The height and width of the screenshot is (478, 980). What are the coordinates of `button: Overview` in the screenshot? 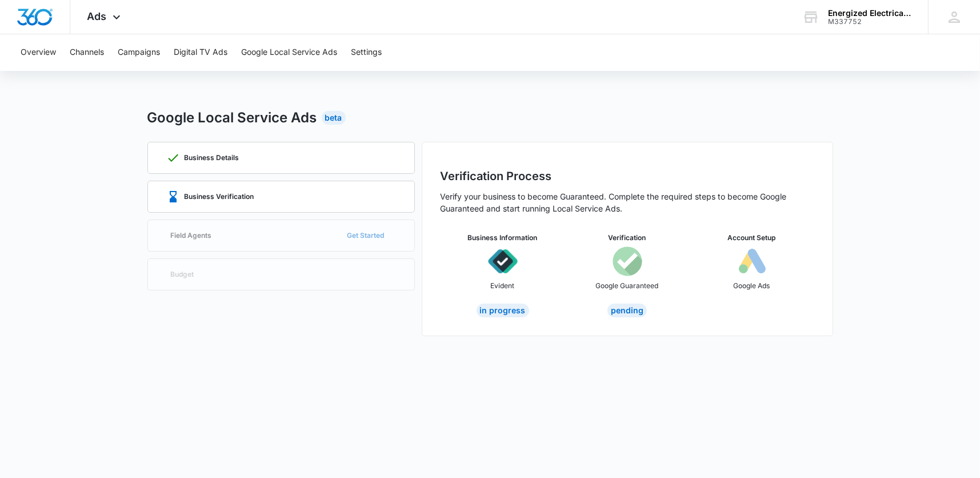 It's located at (38, 53).